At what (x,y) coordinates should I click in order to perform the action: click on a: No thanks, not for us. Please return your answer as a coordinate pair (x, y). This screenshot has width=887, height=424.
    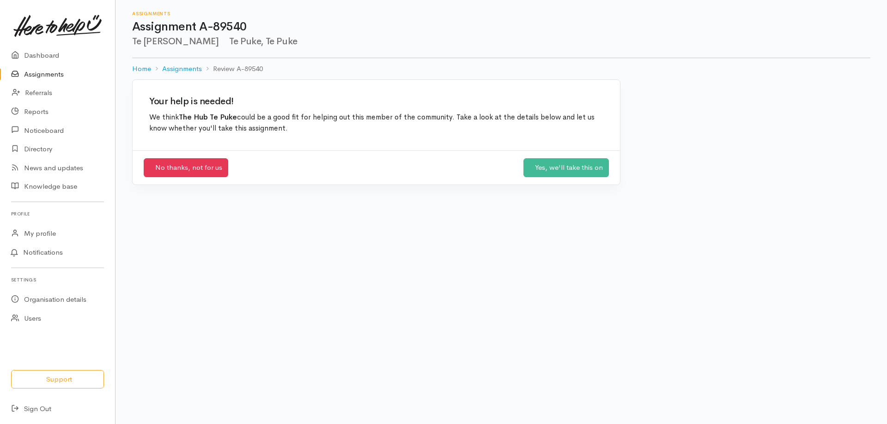
    Looking at the image, I should click on (186, 168).